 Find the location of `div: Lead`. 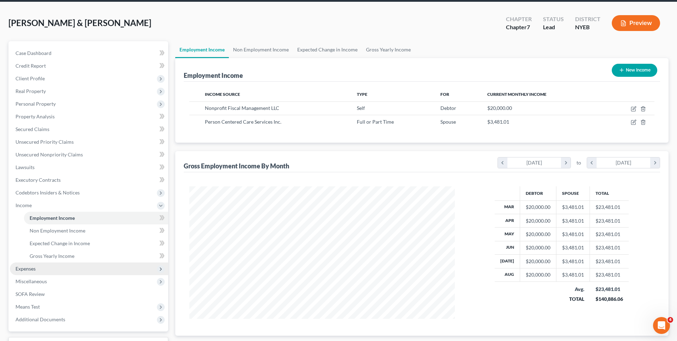

div: Lead is located at coordinates (553, 27).